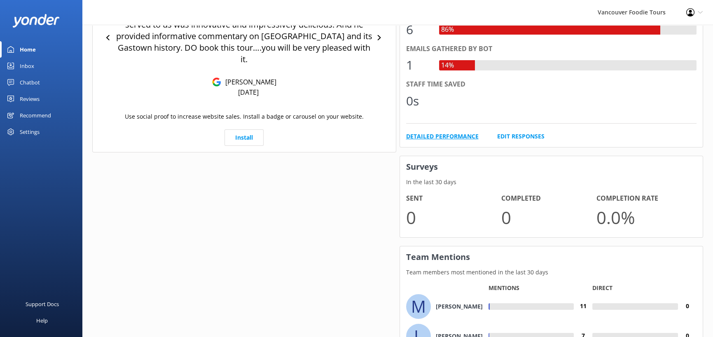 This screenshot has width=713, height=337. Describe the element at coordinates (42, 320) in the screenshot. I see `div: Help` at that location.